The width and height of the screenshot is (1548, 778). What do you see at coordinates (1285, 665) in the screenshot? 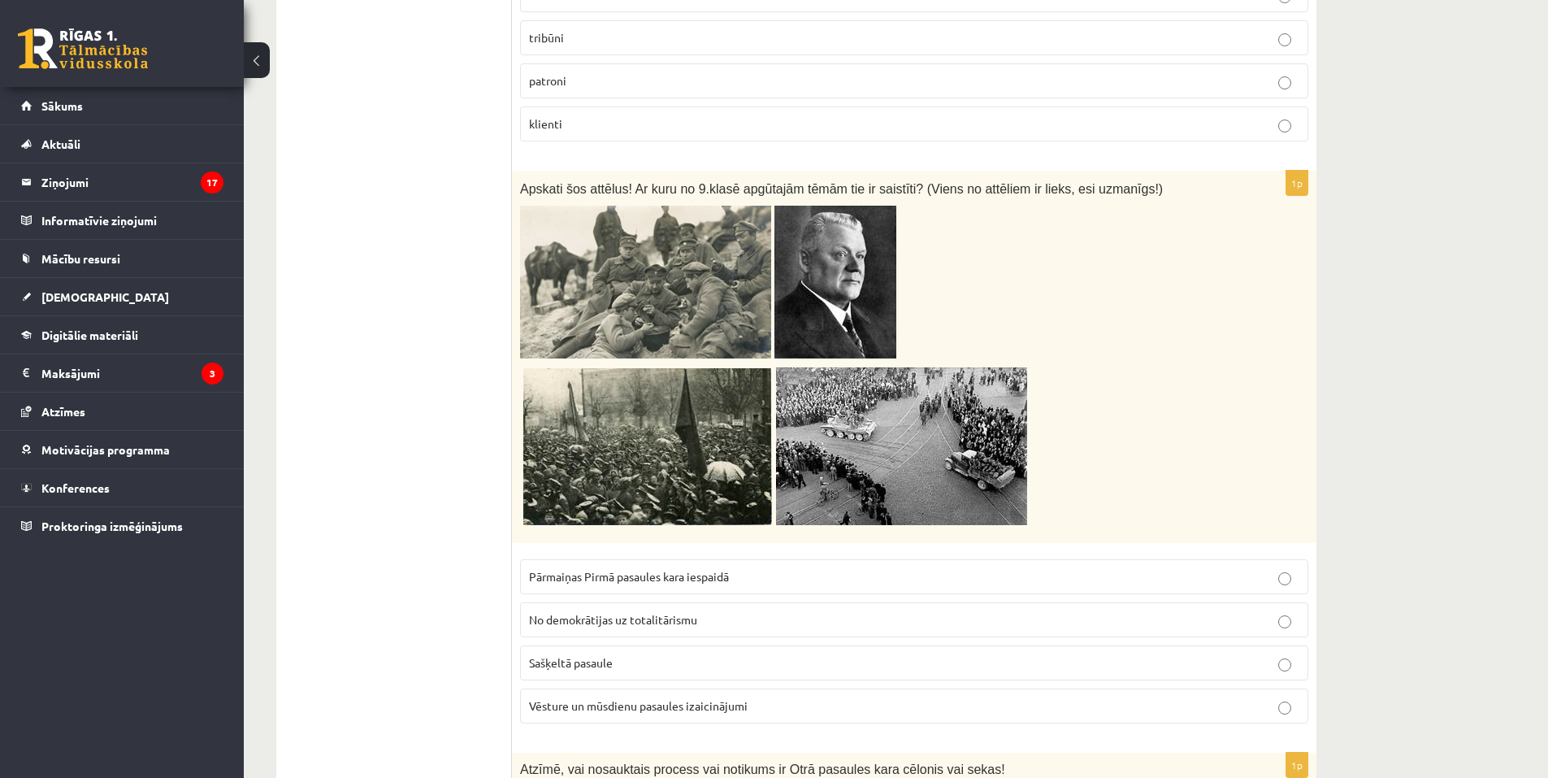
I see `input: Sašķeltā pasaule` at bounding box center [1285, 665].